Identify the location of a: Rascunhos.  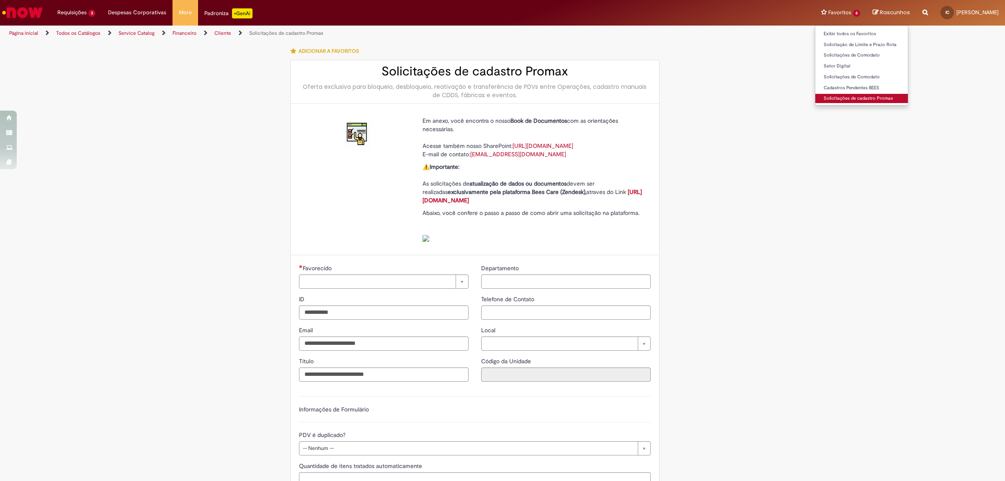
(891, 13).